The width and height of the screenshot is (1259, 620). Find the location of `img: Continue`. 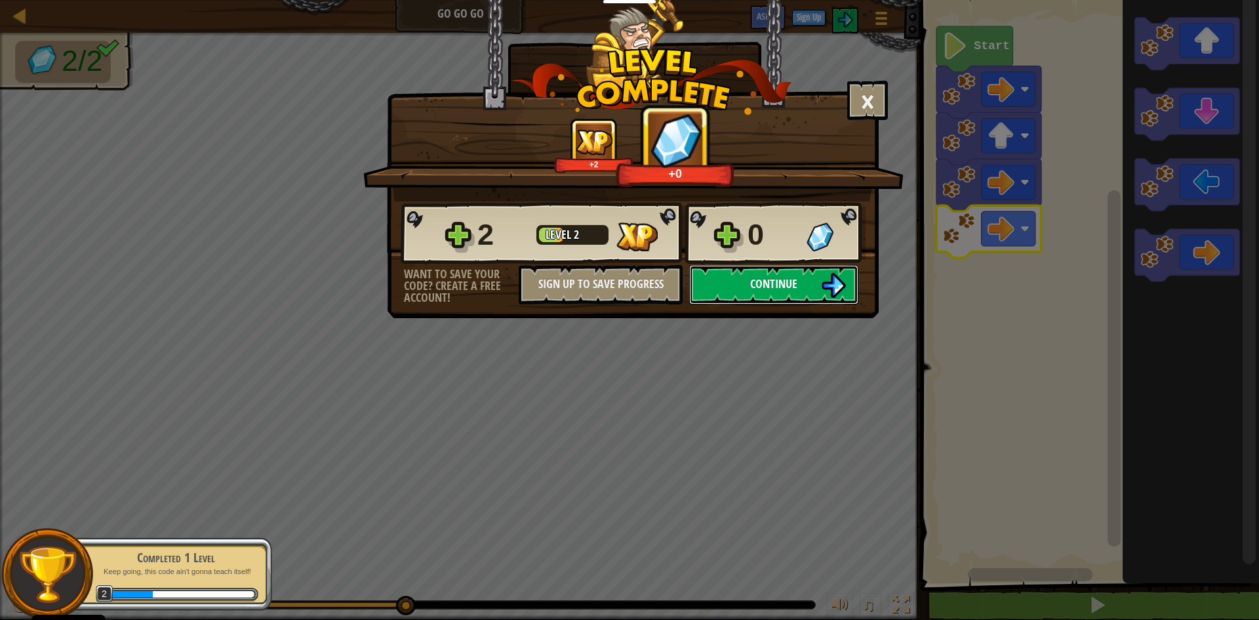

img: Continue is located at coordinates (833, 285).